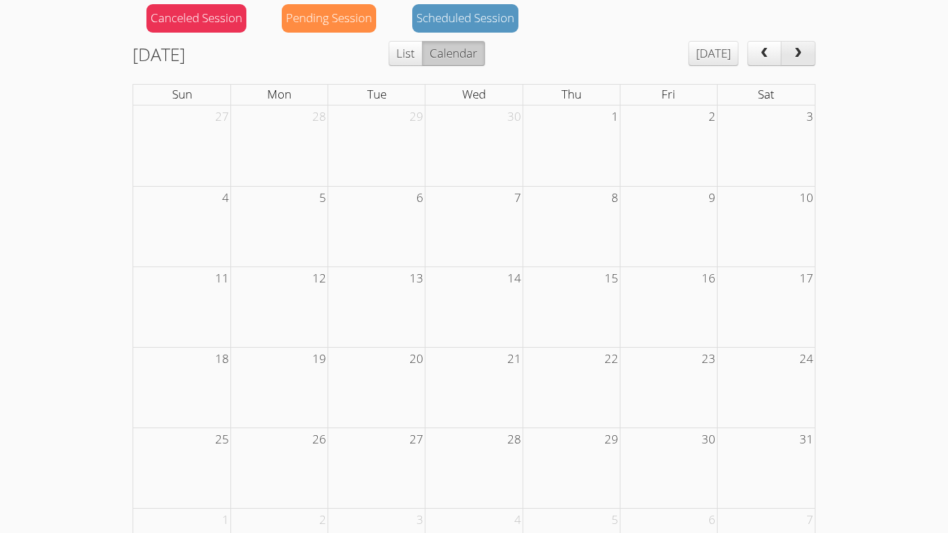 The width and height of the screenshot is (948, 533). Describe the element at coordinates (514, 278) in the screenshot. I see `span: 14` at that location.